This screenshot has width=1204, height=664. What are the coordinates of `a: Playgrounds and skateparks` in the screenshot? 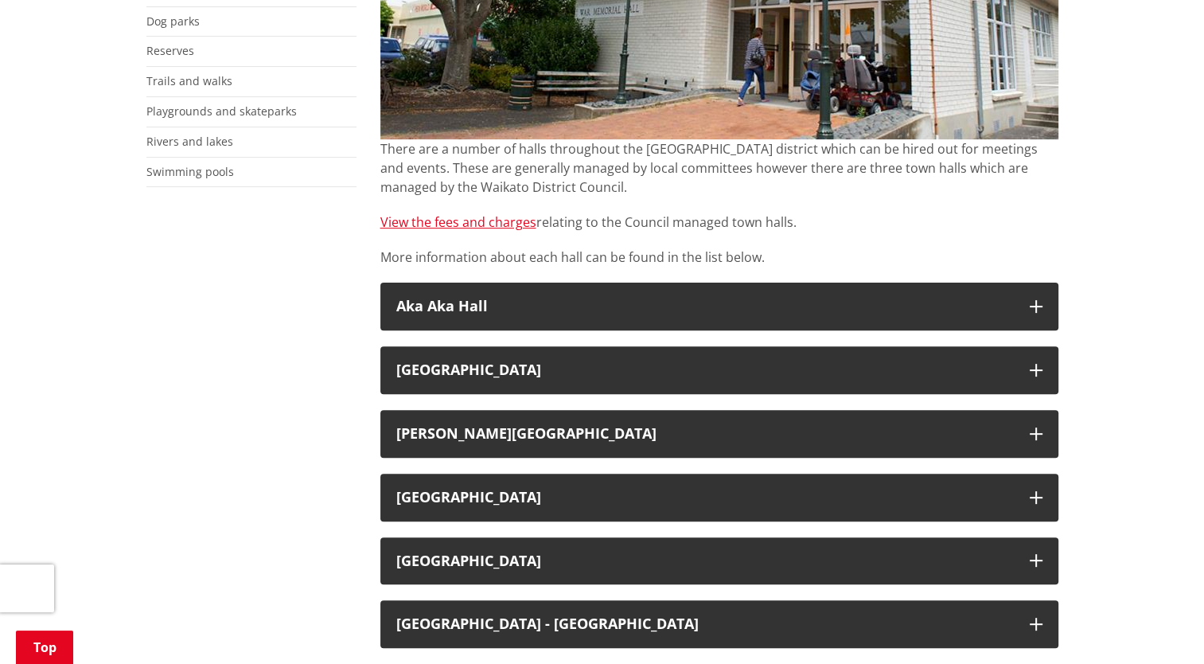 It's located at (221, 111).